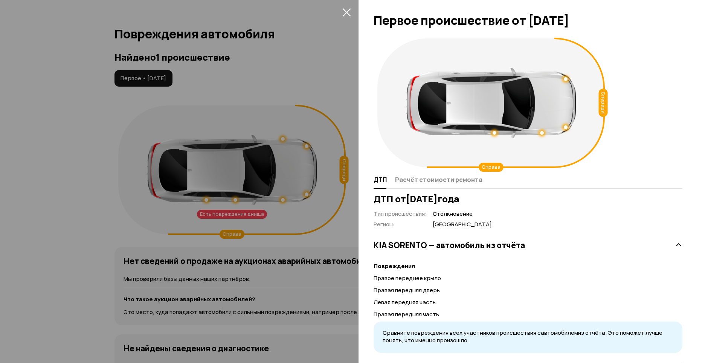 This screenshot has height=363, width=705. I want to click on span: Сравните повреждения всех участников происшествия с автомобилем из отчёта. Это поможет лучше поня..., so click(523, 337).